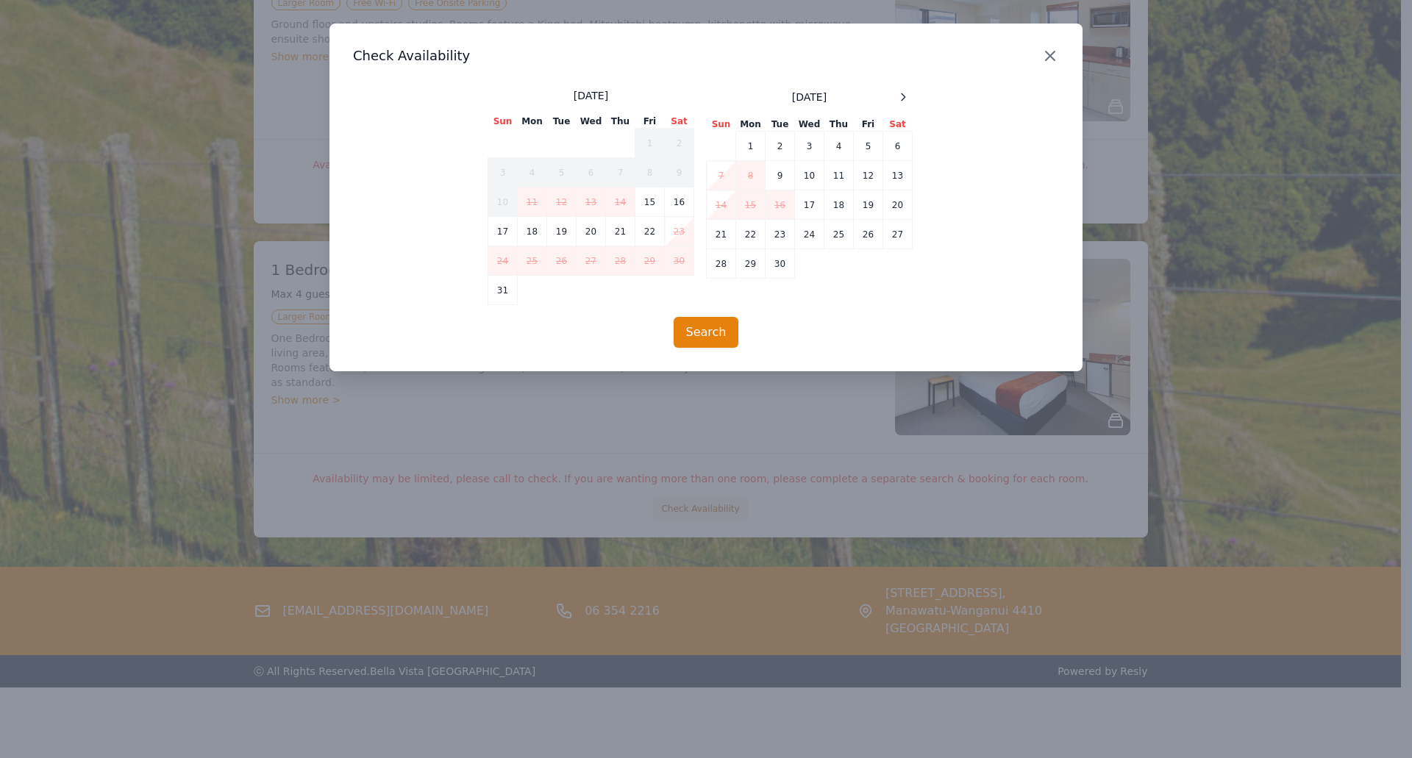 The image size is (1412, 758). What do you see at coordinates (706, 332) in the screenshot?
I see `button: Search` at bounding box center [706, 332].